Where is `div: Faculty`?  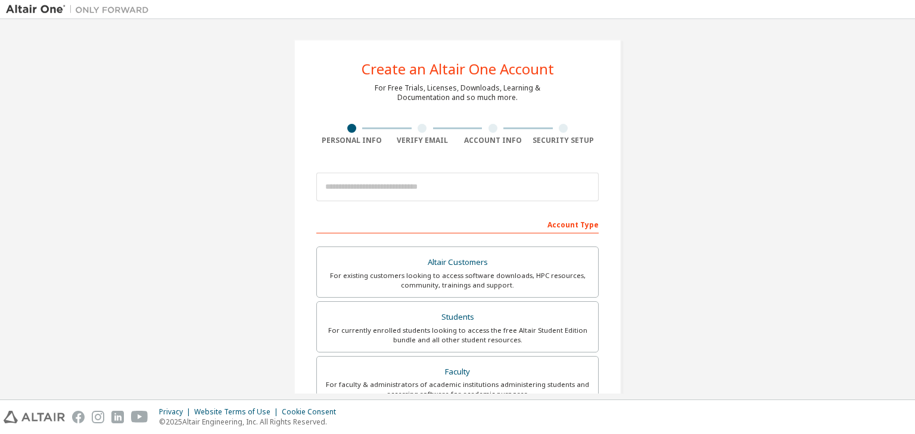 div: Faculty is located at coordinates (458, 372).